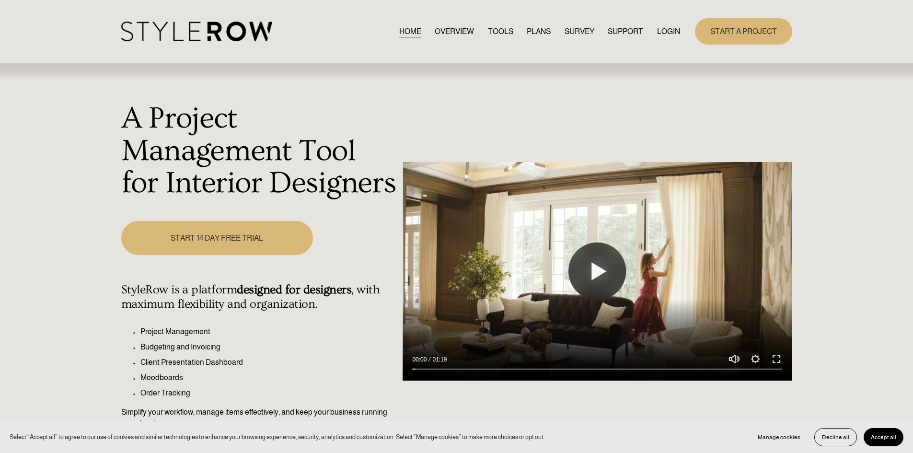 This screenshot has width=913, height=453. I want to click on h1: A Project Management Tool for Interior Designers, so click(259, 151).